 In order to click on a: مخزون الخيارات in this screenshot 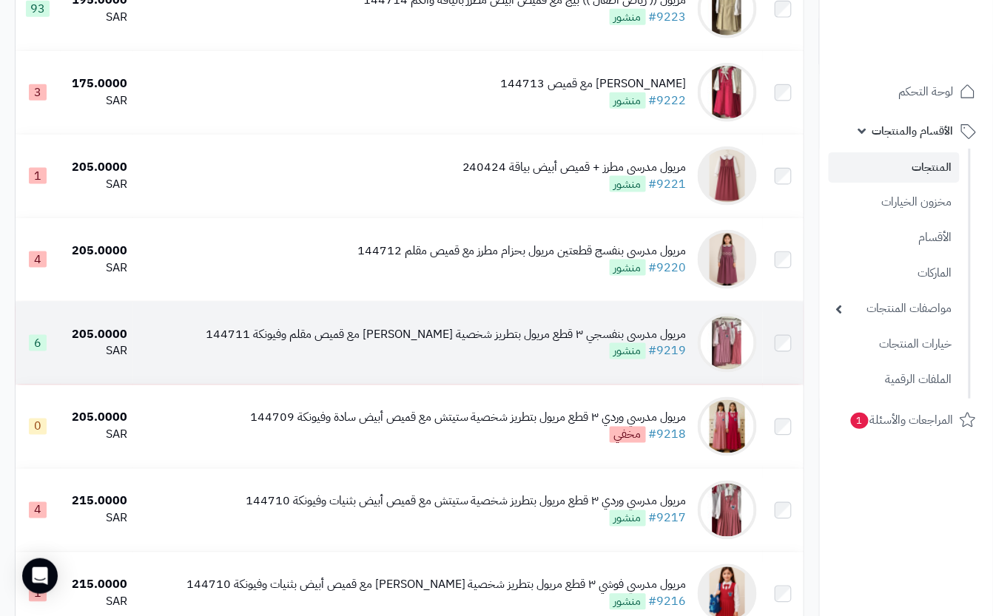, I will do `click(894, 202)`.